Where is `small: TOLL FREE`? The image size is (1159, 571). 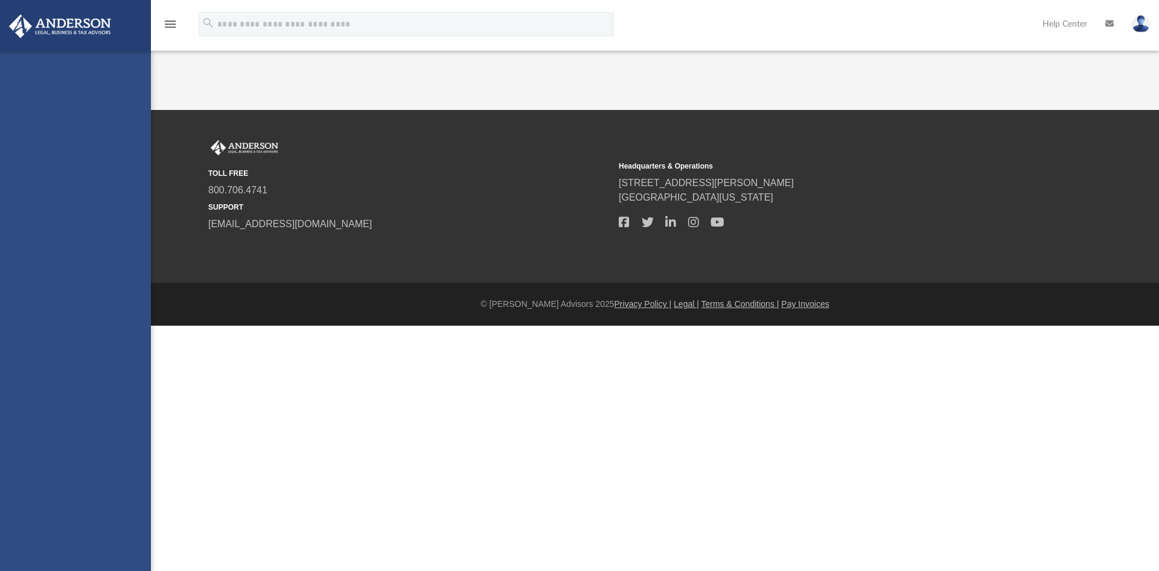 small: TOLL FREE is located at coordinates (409, 173).